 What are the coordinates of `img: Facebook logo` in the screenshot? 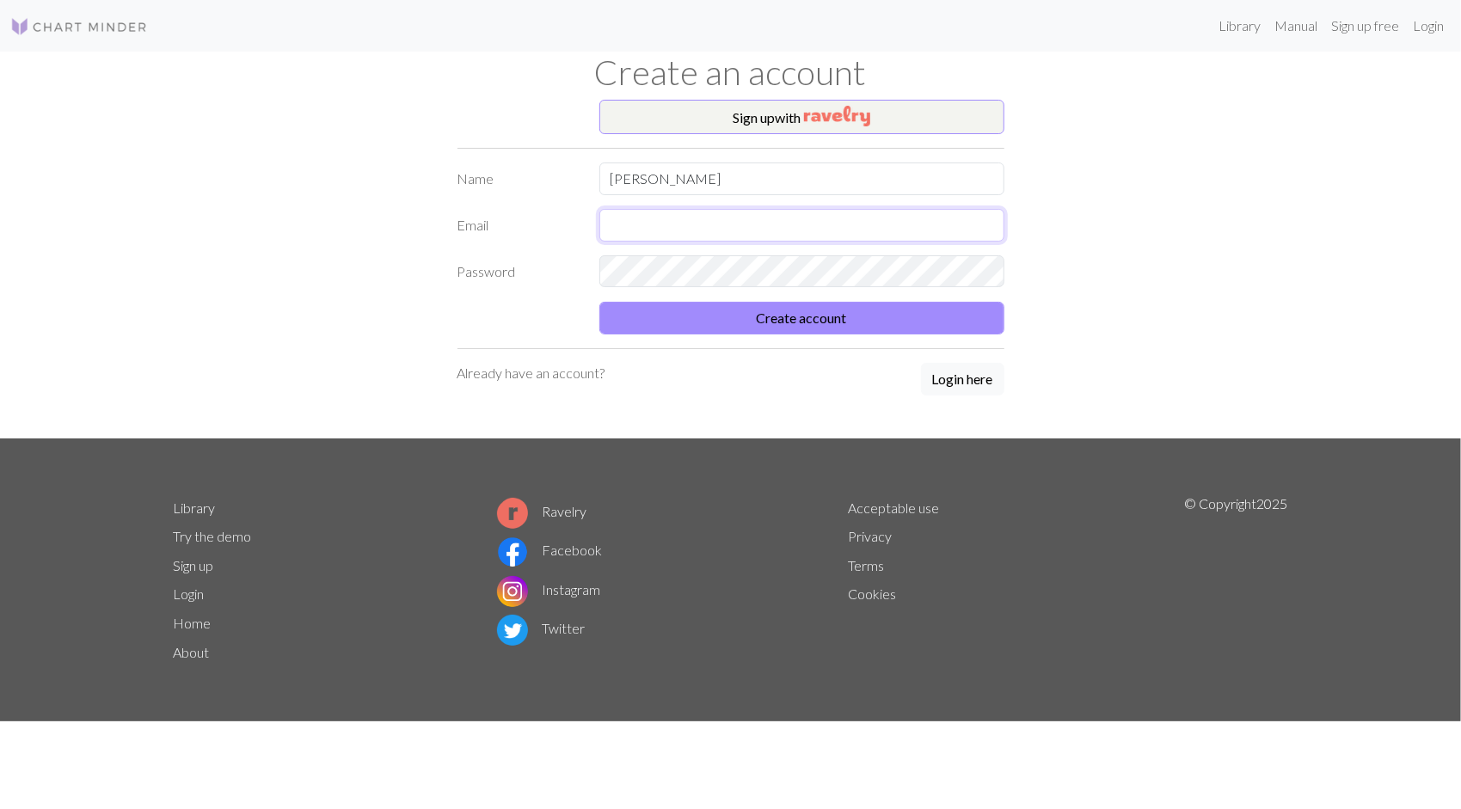 It's located at (512, 552).